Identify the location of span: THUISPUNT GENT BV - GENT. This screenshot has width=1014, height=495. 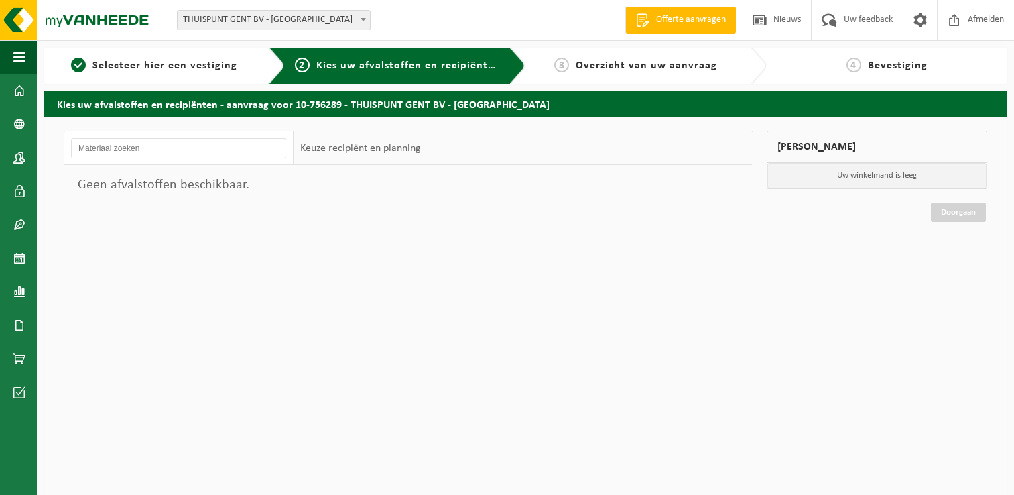
(273, 20).